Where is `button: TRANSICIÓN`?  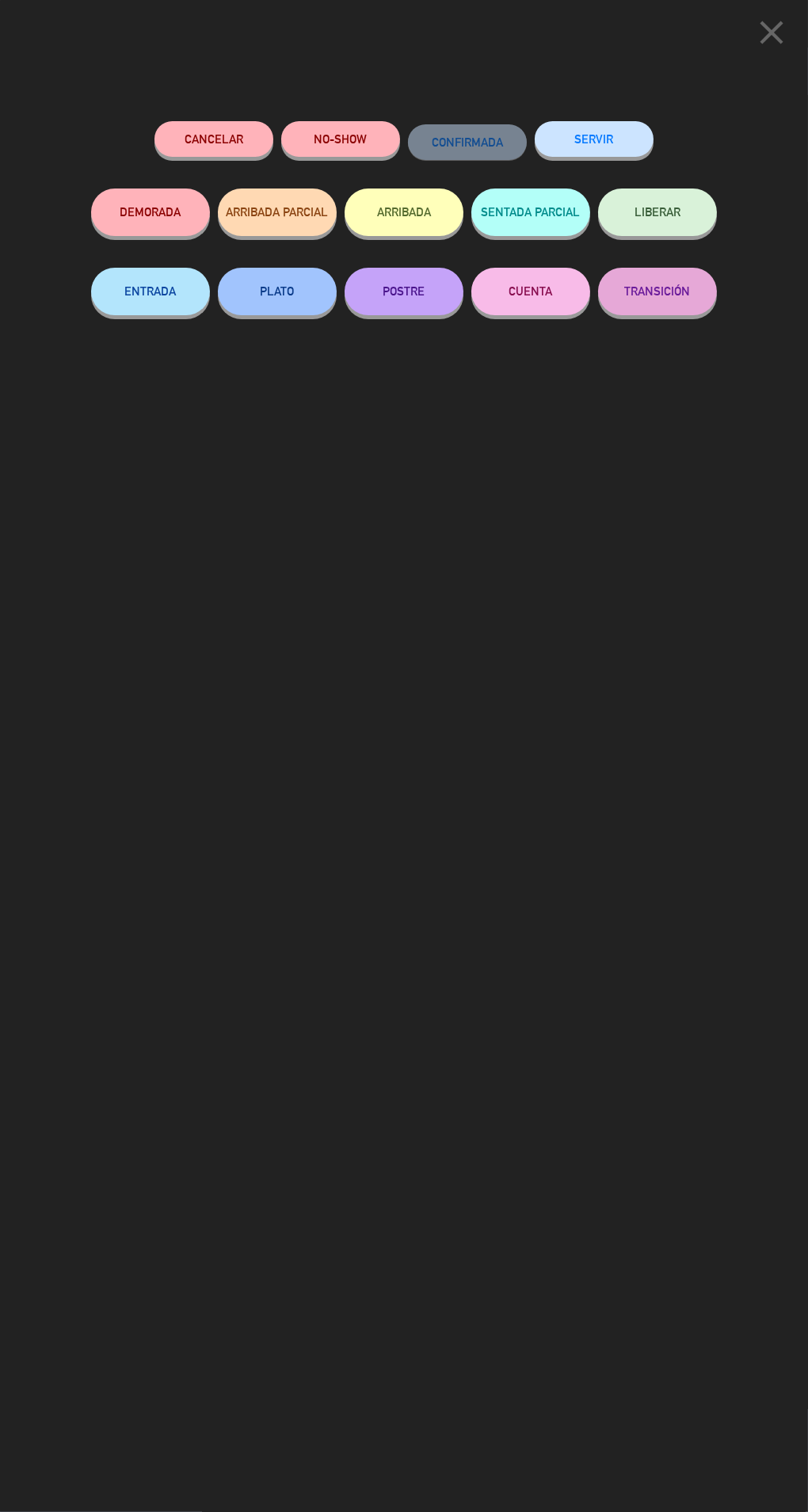 button: TRANSICIÓN is located at coordinates (657, 291).